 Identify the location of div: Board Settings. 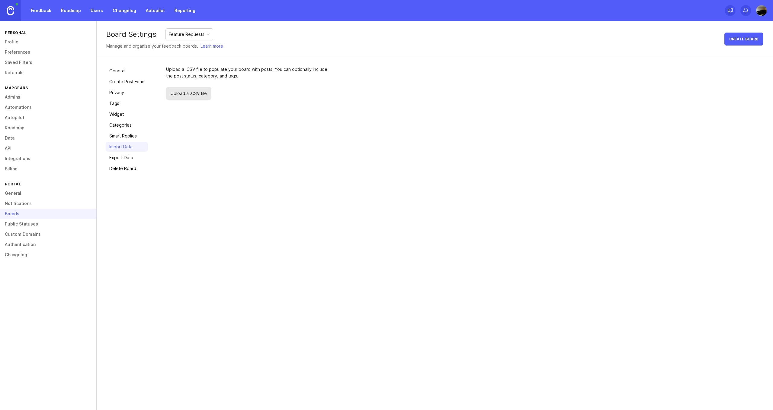
(131, 34).